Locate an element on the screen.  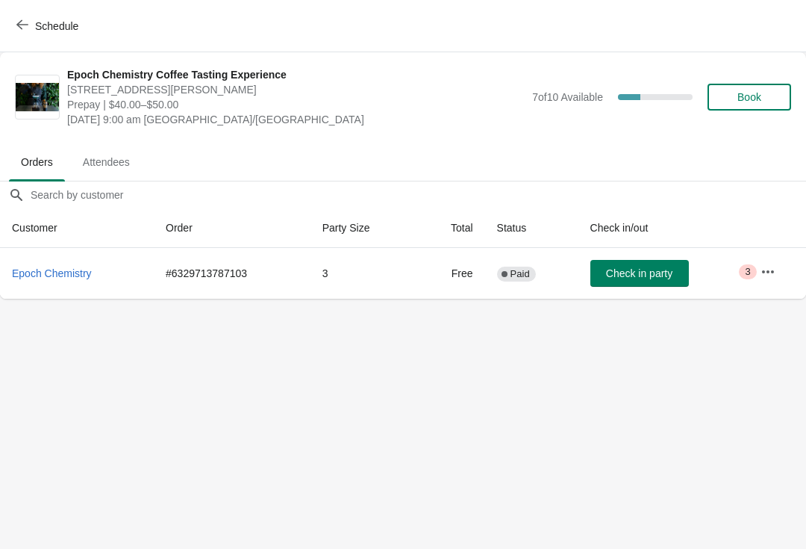
button: Check in party is located at coordinates (640, 273).